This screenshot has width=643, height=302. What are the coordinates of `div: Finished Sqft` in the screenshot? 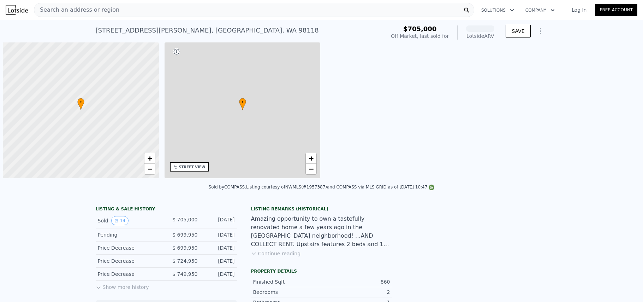 It's located at (287, 281).